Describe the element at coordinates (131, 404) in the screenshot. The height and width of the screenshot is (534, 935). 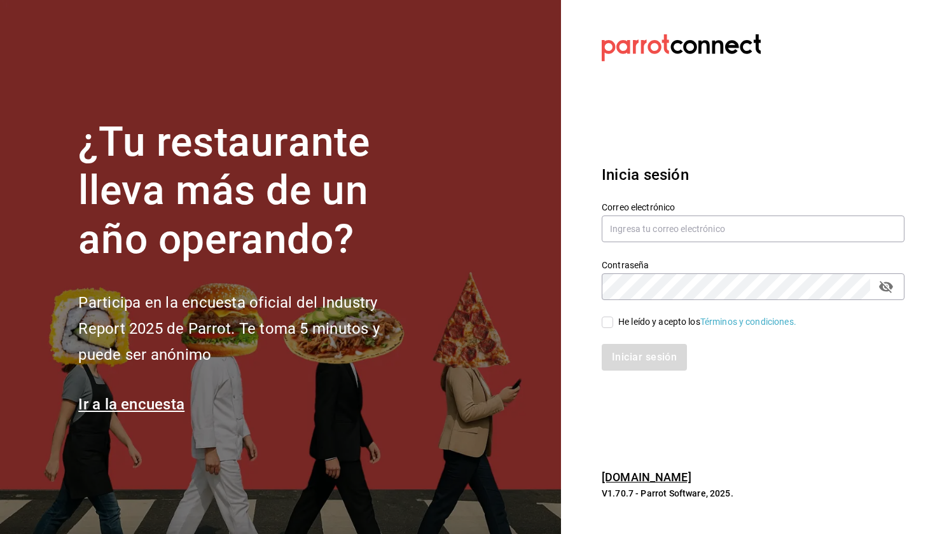
I see `a: Ir a la encuesta` at that location.